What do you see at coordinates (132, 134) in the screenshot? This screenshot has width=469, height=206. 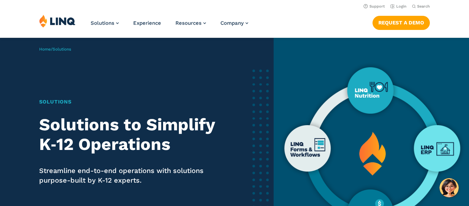 I see `h2: Solutions to Simplify K‑12 Operations` at bounding box center [132, 134].